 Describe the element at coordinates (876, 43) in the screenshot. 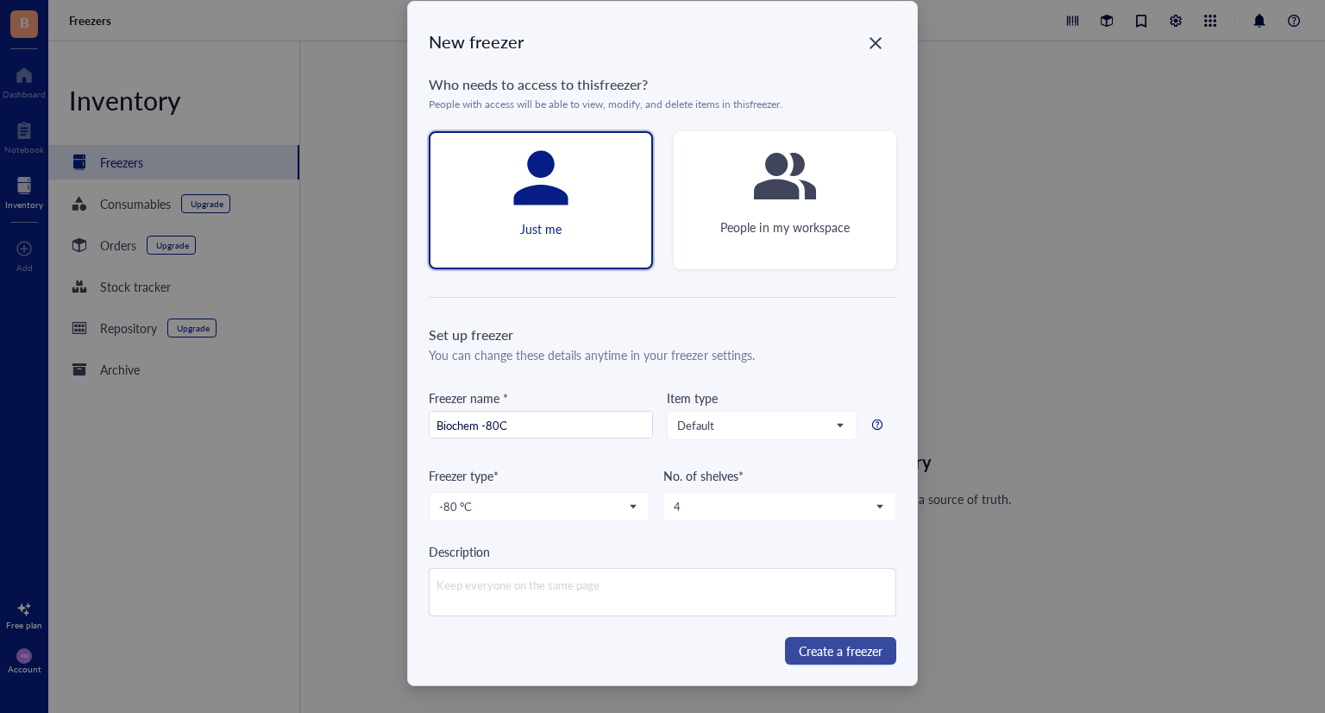

I see `span: Close` at that location.